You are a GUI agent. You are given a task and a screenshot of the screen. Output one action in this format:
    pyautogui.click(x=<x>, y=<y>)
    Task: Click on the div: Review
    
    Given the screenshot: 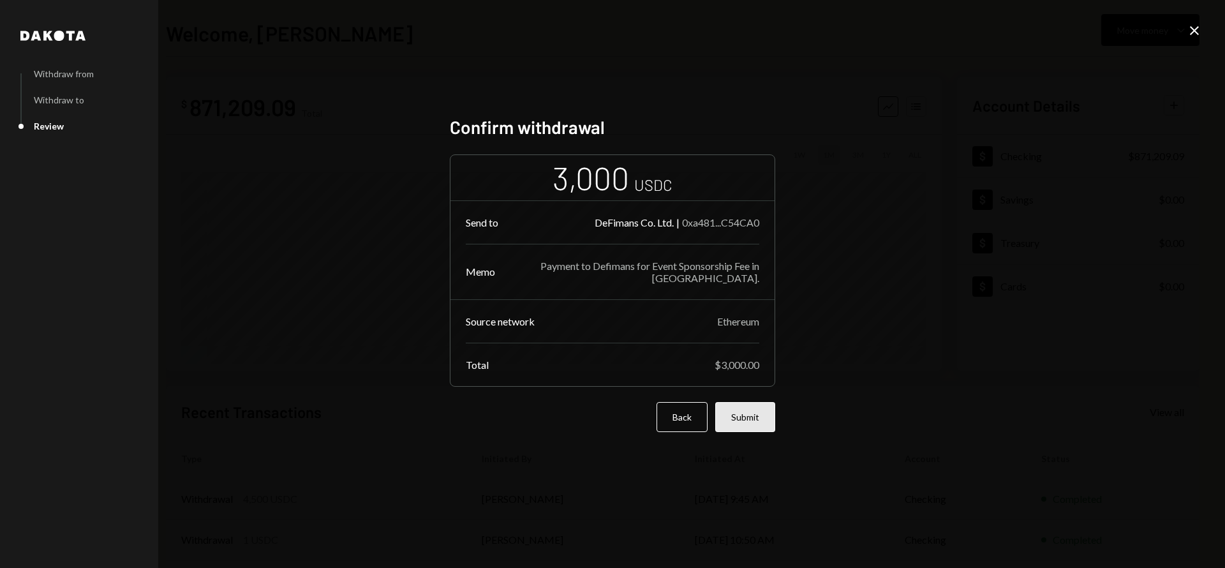 What is the action you would take?
    pyautogui.click(x=49, y=126)
    